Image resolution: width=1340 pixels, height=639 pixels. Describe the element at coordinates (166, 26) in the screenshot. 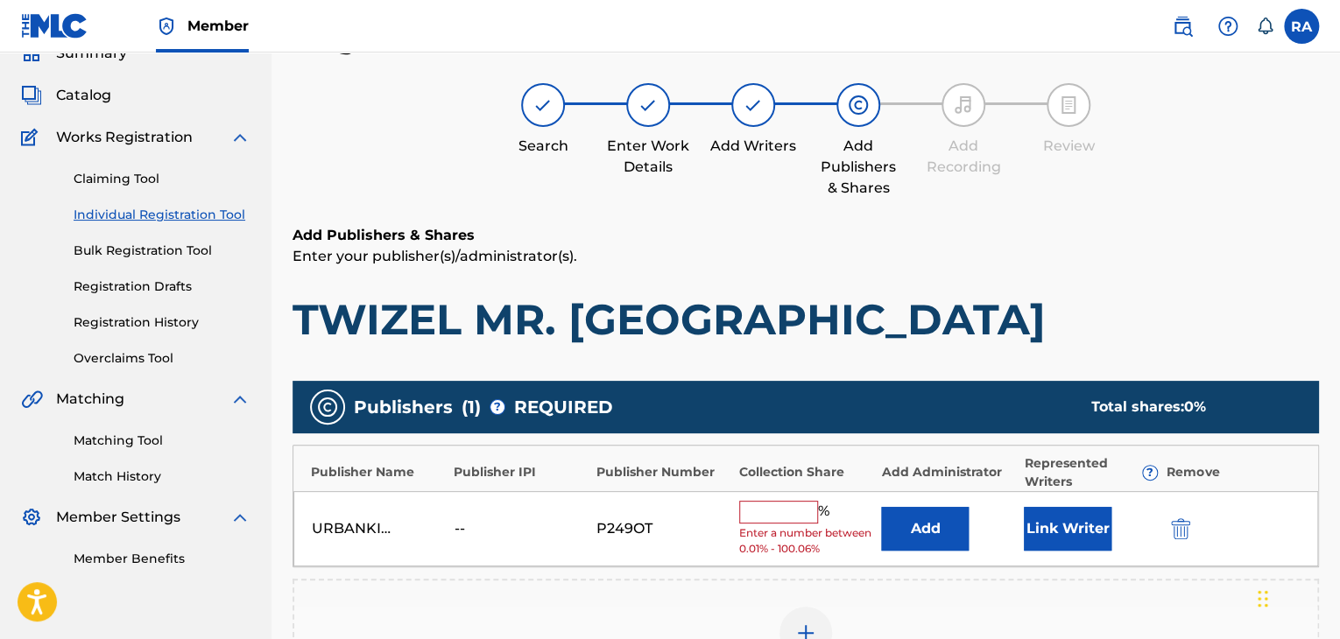

I see `img: Top Rightsholder` at that location.